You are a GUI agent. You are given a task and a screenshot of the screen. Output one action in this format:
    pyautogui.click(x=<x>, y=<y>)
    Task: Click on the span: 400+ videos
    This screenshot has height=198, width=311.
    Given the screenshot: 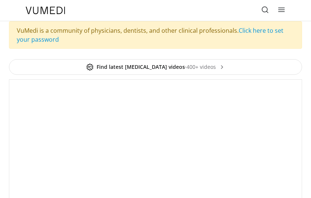 What is the action you would take?
    pyautogui.click(x=205, y=67)
    